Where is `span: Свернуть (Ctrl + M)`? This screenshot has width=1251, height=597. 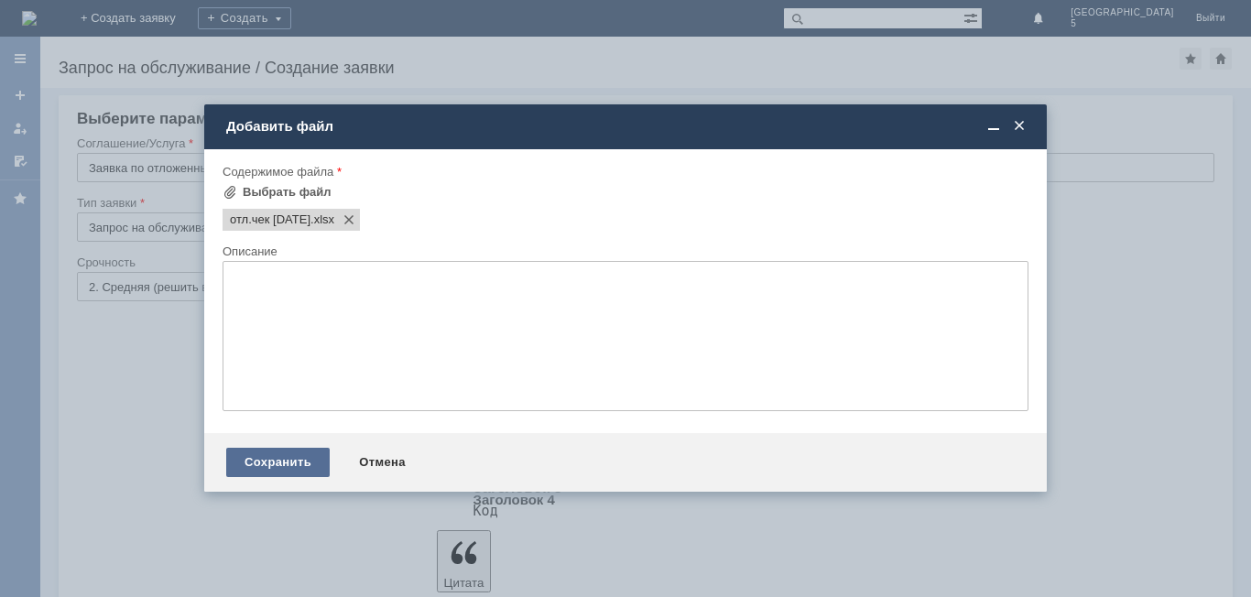
span: Свернуть (Ctrl + M) is located at coordinates (994, 126).